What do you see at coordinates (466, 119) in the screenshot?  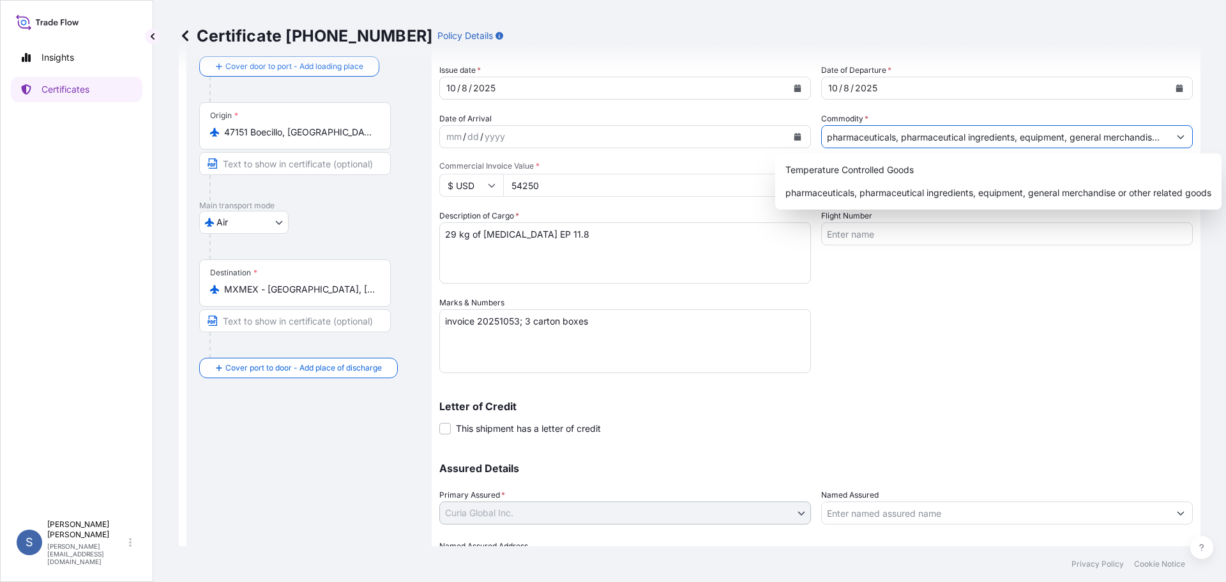 I see `span: Date of Arrival` at bounding box center [466, 119].